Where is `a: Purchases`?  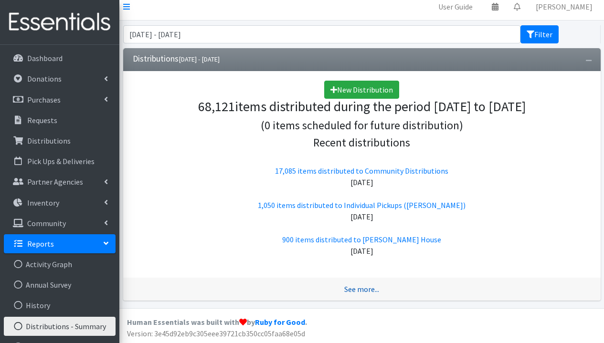
a: Purchases is located at coordinates (60, 100).